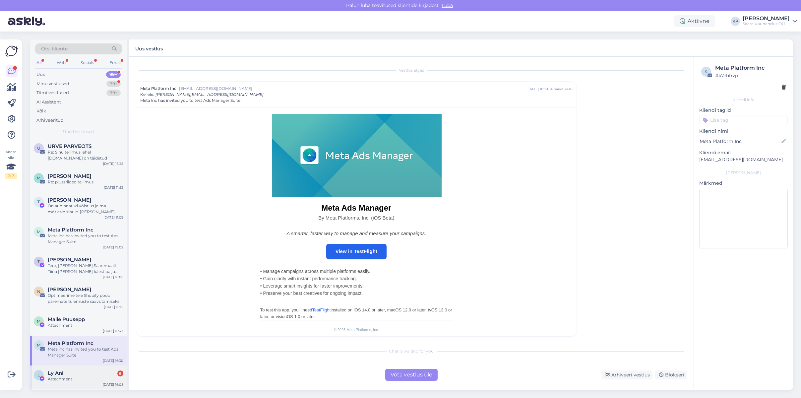 This screenshot has width=801, height=398. I want to click on p: Kliendi tag'id, so click(744, 110).